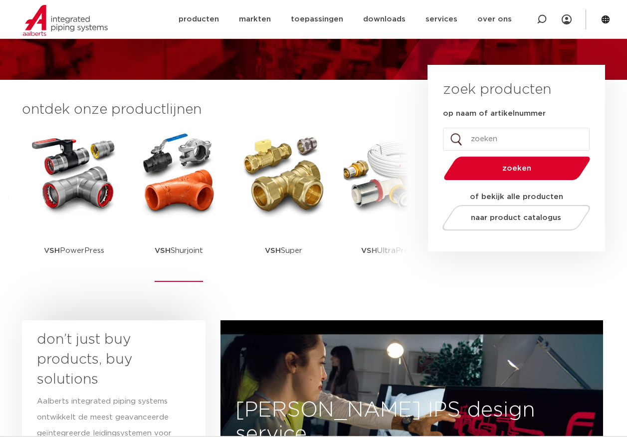 The width and height of the screenshot is (627, 437). What do you see at coordinates (516, 217) in the screenshot?
I see `a: naar product catalogus` at bounding box center [516, 217].